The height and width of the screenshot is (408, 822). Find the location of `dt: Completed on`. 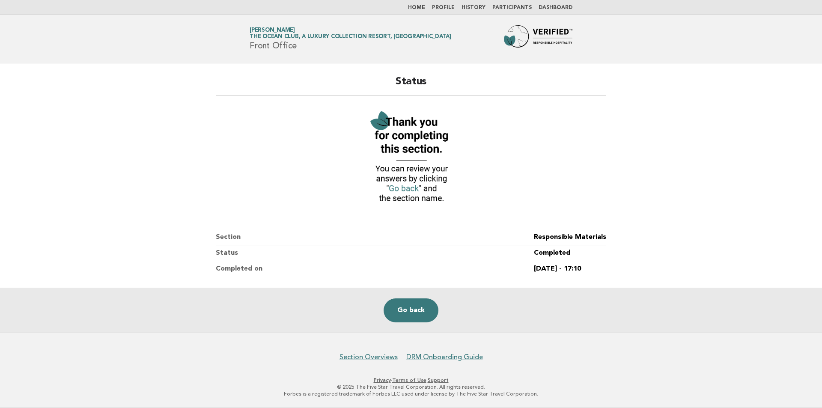

dt: Completed on is located at coordinates (375, 269).